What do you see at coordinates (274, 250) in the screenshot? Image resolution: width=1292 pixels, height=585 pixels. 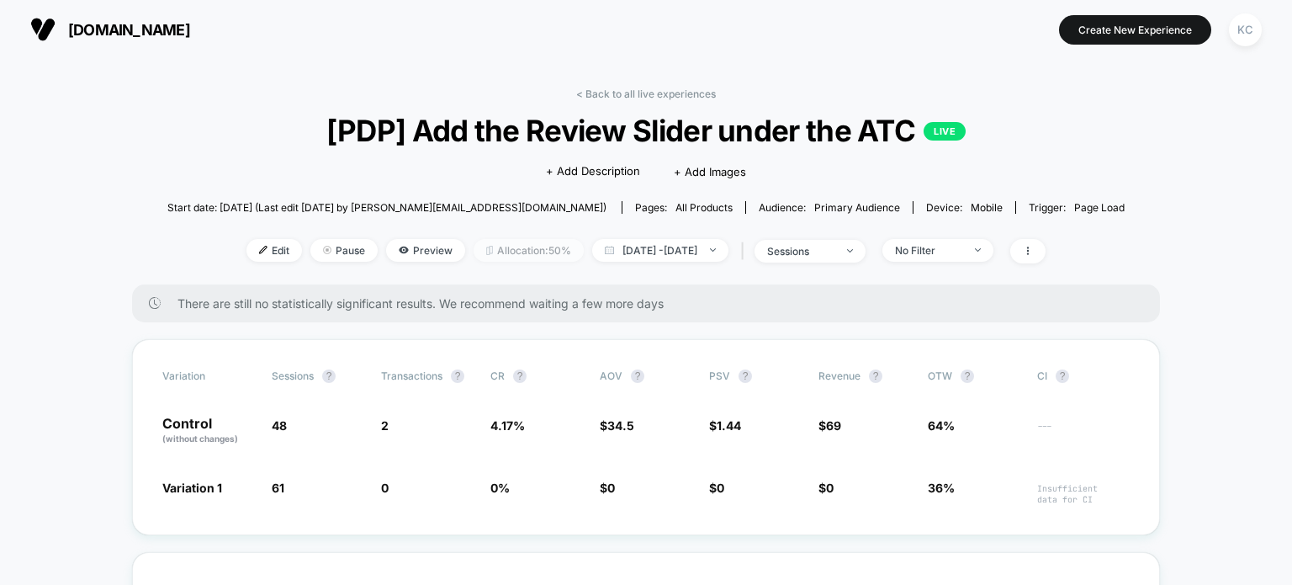 I see `span: Edit` at bounding box center [274, 250].